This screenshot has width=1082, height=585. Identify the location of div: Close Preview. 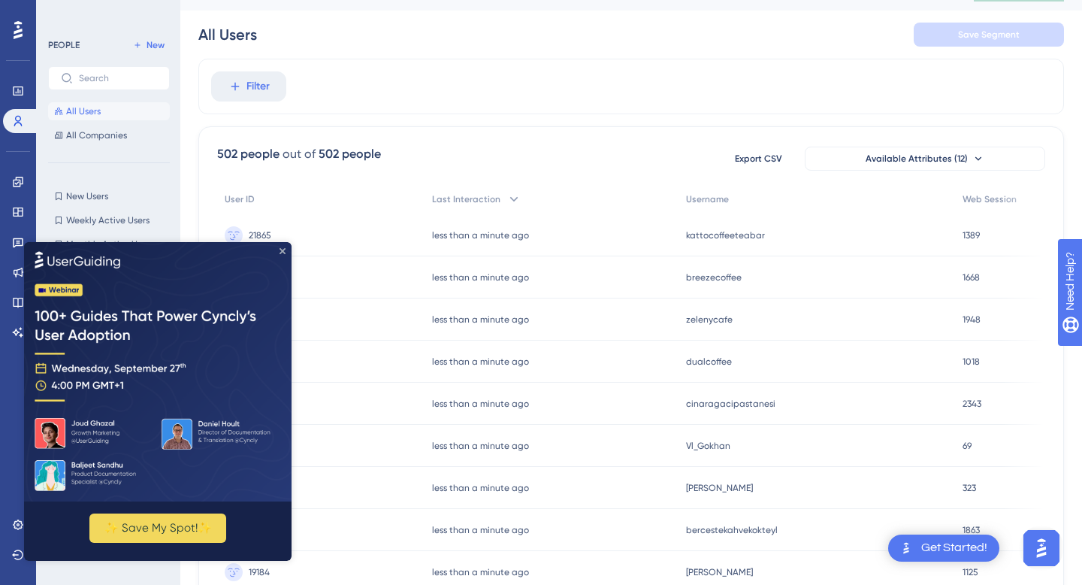
(258, 9).